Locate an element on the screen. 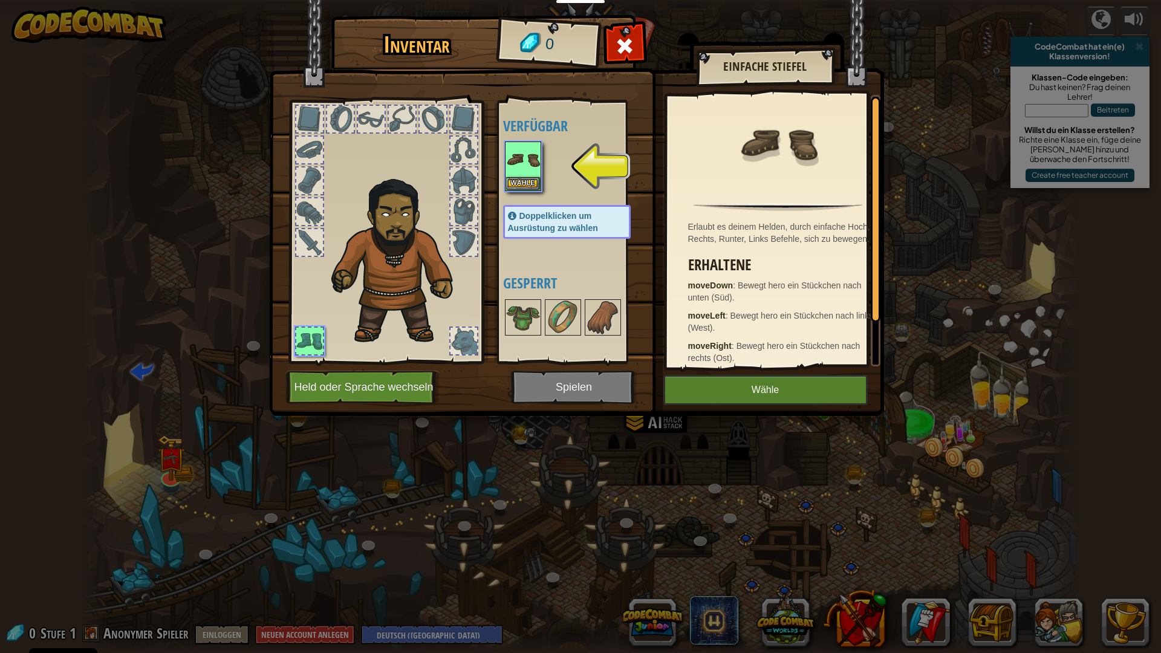  span: Bewegt hero ein Stückchen nach unten (Süd). is located at coordinates (775, 292).